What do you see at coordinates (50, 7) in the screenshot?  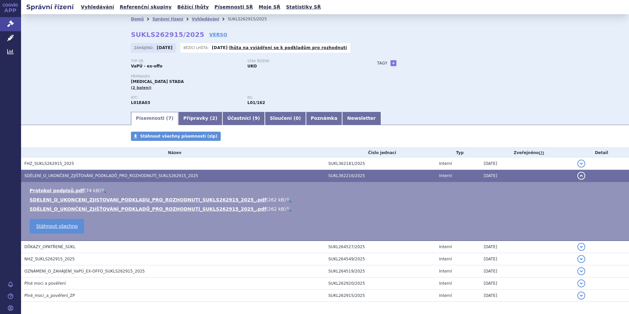 I see `h2: Správní řízení` at bounding box center [50, 7].